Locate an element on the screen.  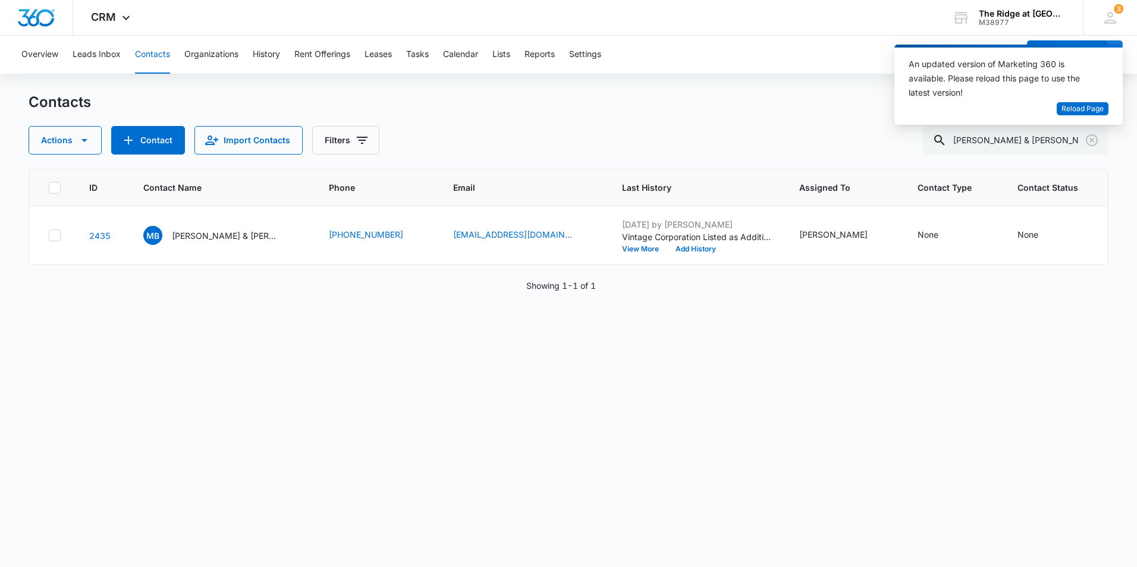
button: Tasks is located at coordinates (417, 55).